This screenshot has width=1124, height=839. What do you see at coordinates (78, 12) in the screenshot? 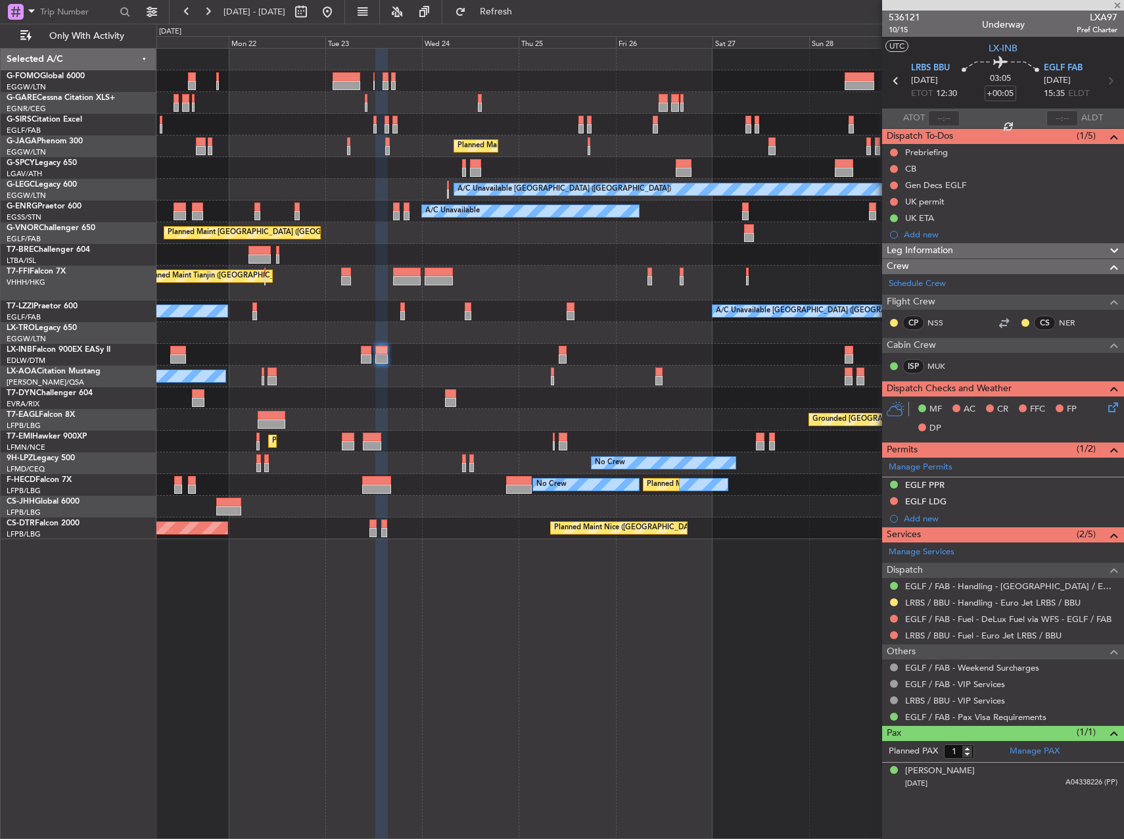
I see `input: Trip Number` at bounding box center [78, 12].